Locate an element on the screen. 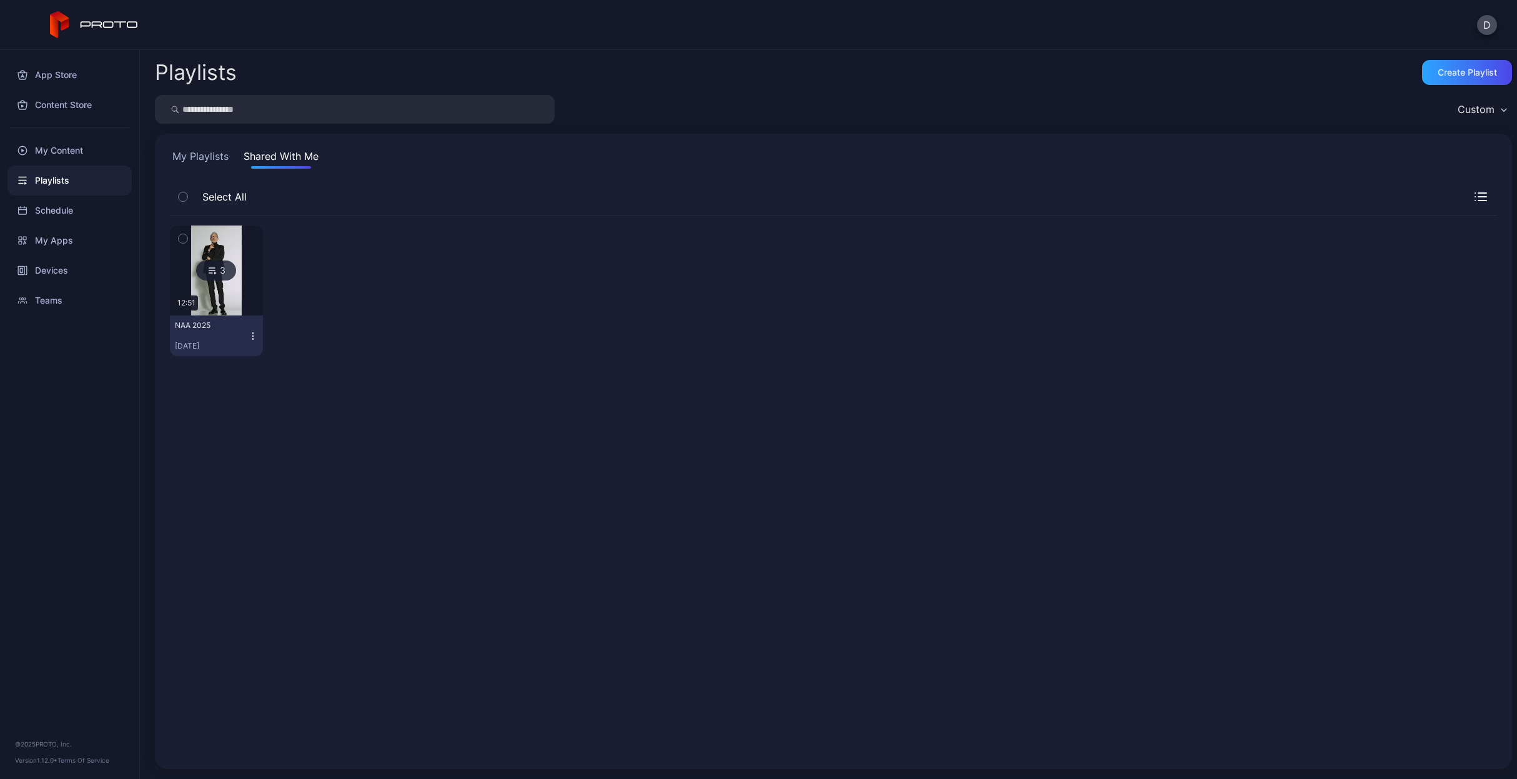 This screenshot has width=1517, height=779. div: Content Store is located at coordinates (69, 105).